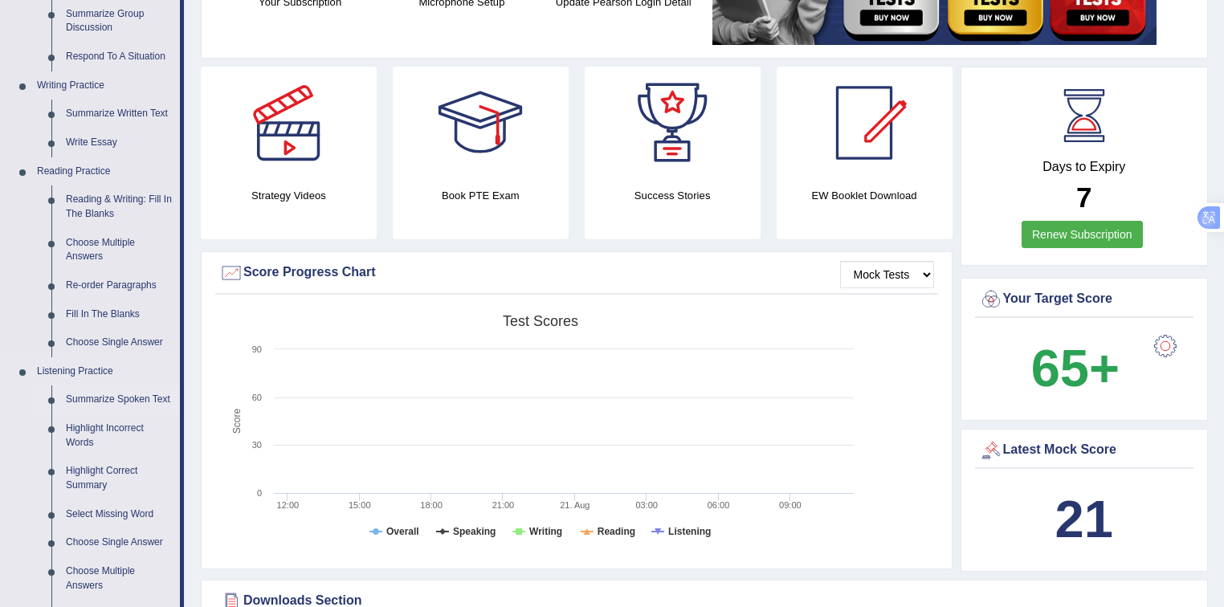  Describe the element at coordinates (104, 172) in the screenshot. I see `a: Reading Practice` at that location.